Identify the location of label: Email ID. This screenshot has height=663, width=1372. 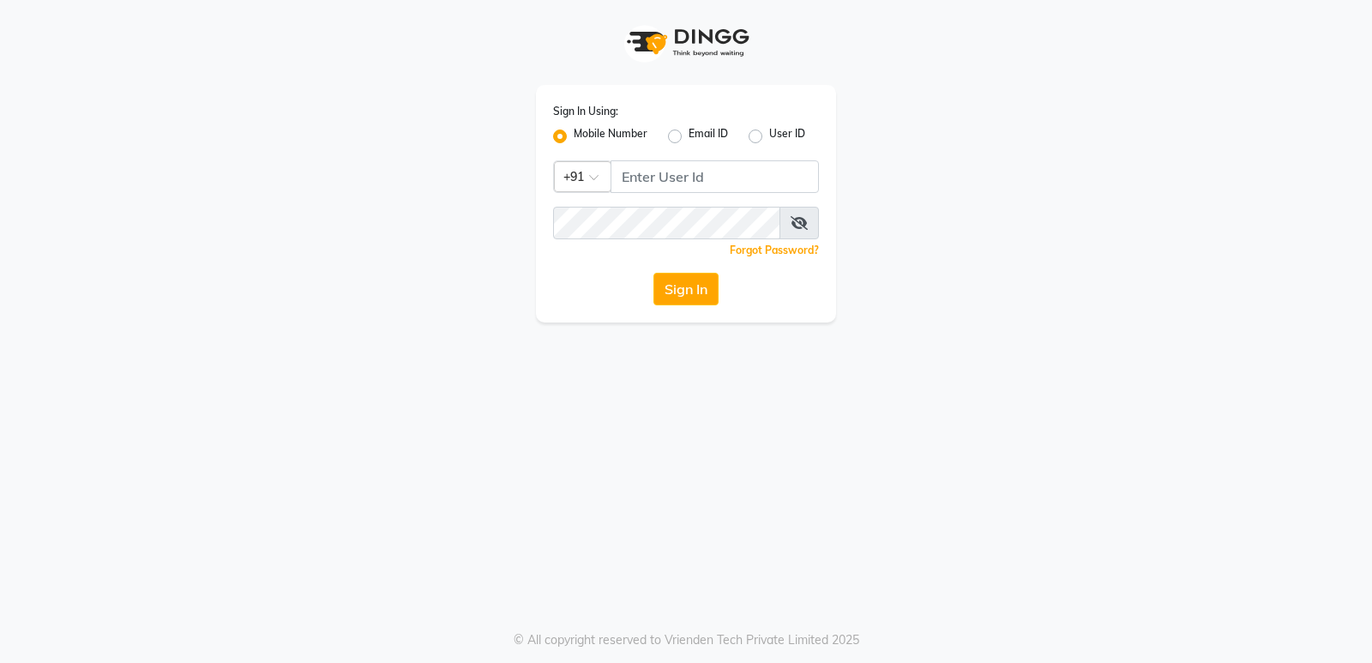
(708, 136).